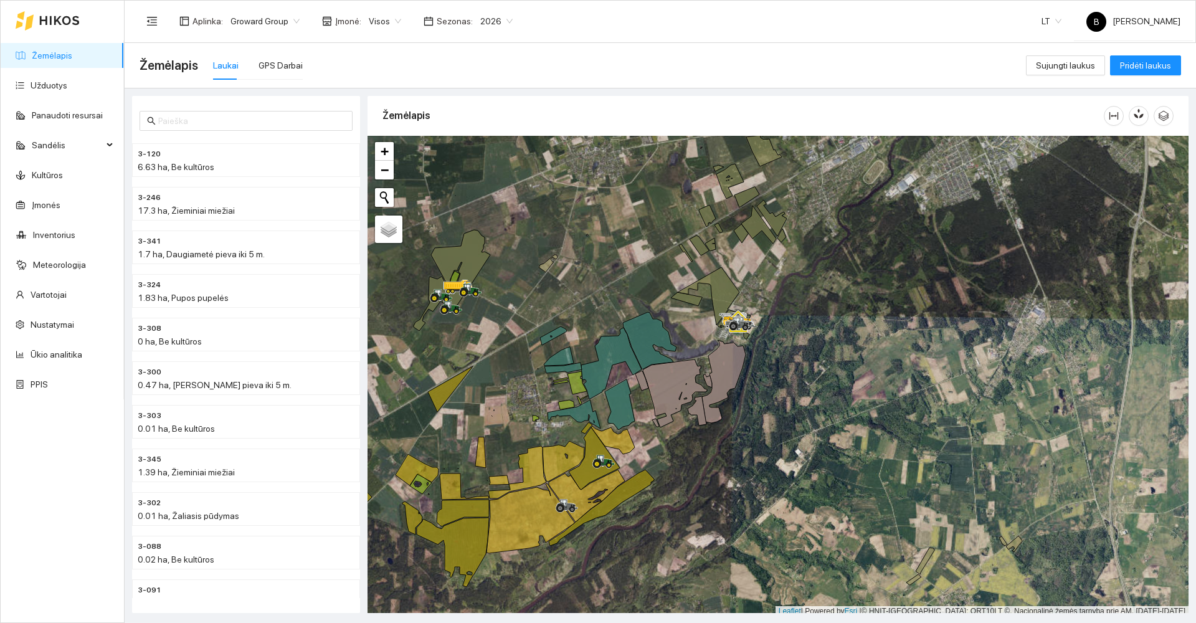  What do you see at coordinates (176, 429) in the screenshot?
I see `span: 0.01 ha, Be kultūros` at bounding box center [176, 429].